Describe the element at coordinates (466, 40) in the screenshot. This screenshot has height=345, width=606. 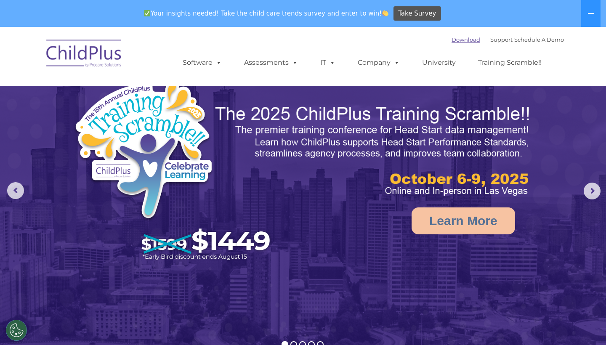
I see `a: Download` at that location.